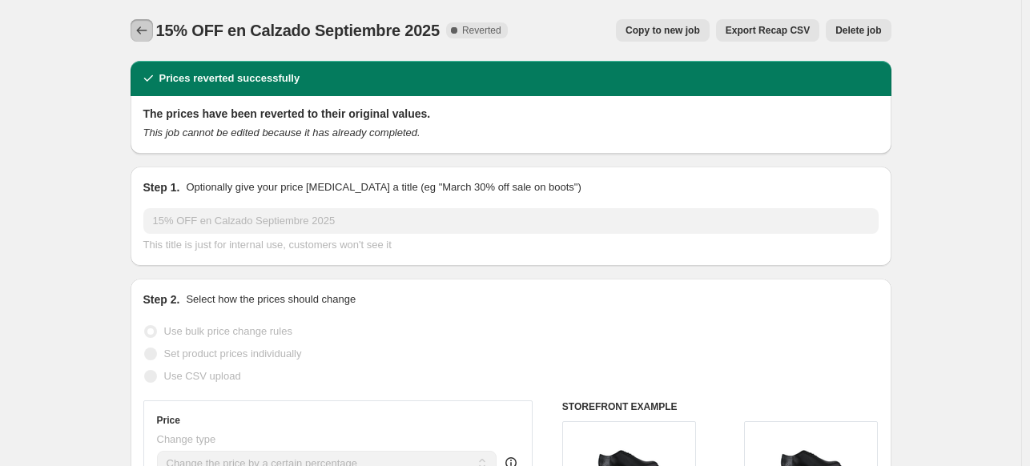 The height and width of the screenshot is (466, 1030). I want to click on span: Change type, so click(187, 439).